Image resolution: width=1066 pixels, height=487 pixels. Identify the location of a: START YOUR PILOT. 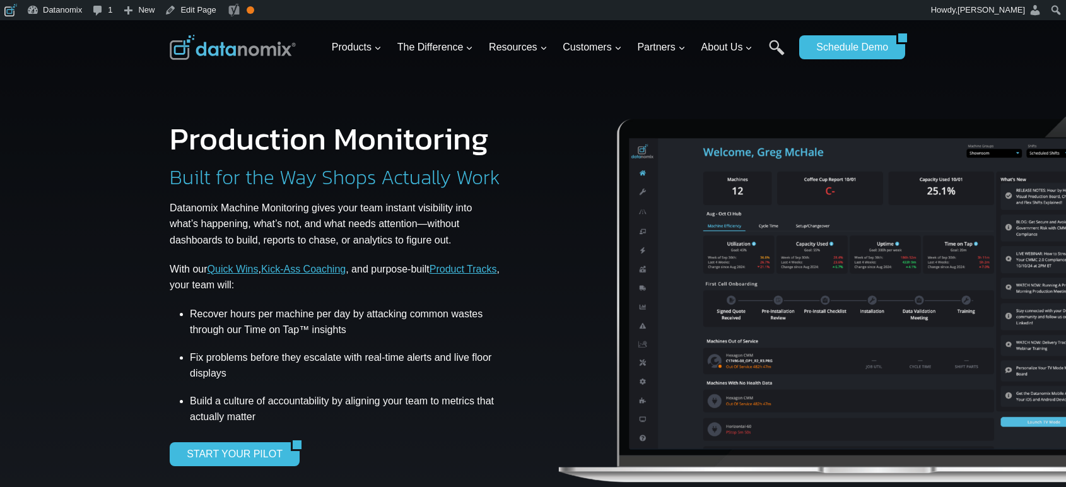
(230, 454).